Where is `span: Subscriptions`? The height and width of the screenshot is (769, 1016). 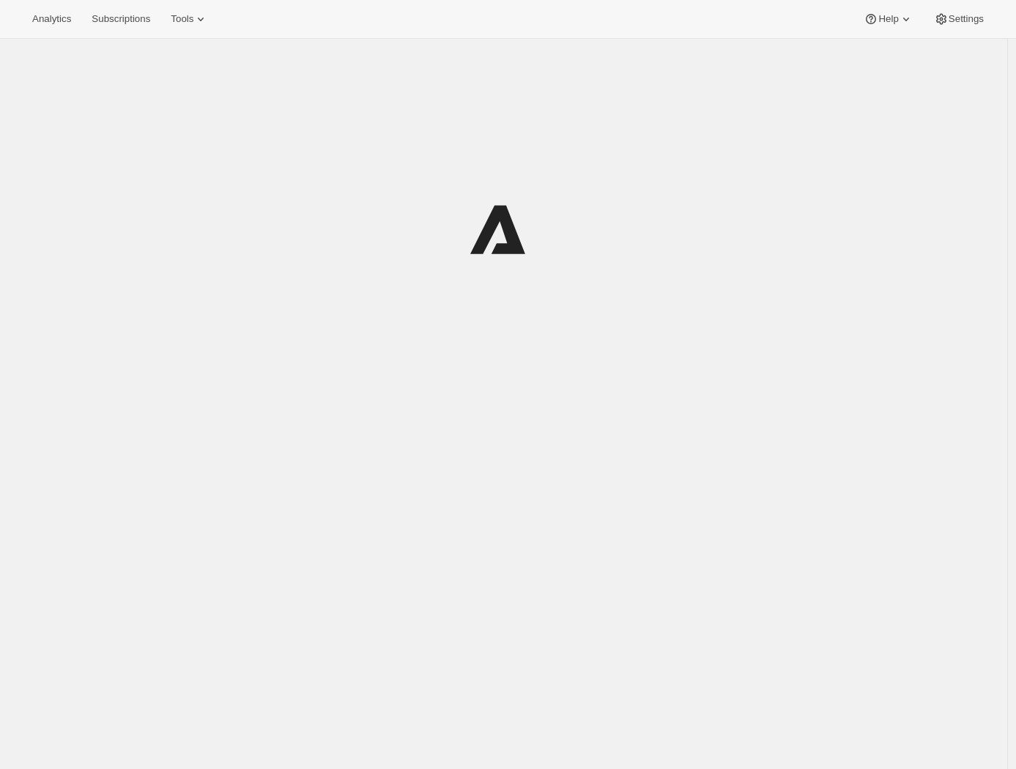
span: Subscriptions is located at coordinates (121, 19).